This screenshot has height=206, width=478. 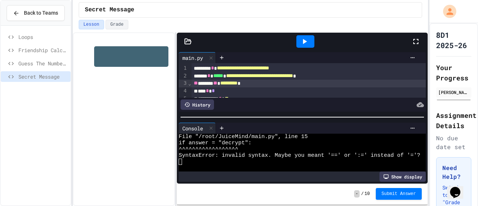 What do you see at coordinates (453, 121) in the screenshot?
I see `h2: Assignment Details` at bounding box center [453, 121].